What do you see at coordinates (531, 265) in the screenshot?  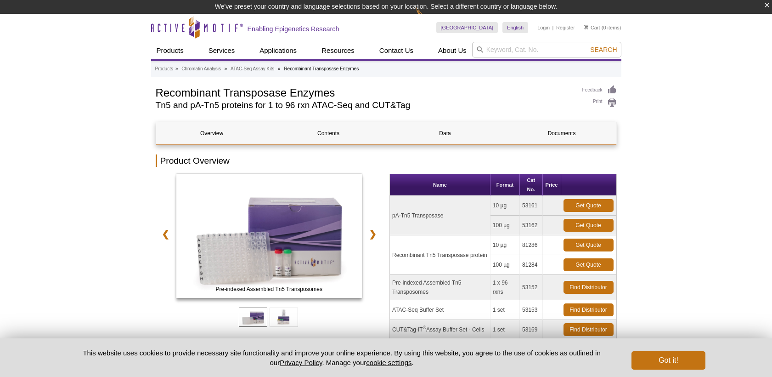 I see `td: 81284` at bounding box center [531, 265].